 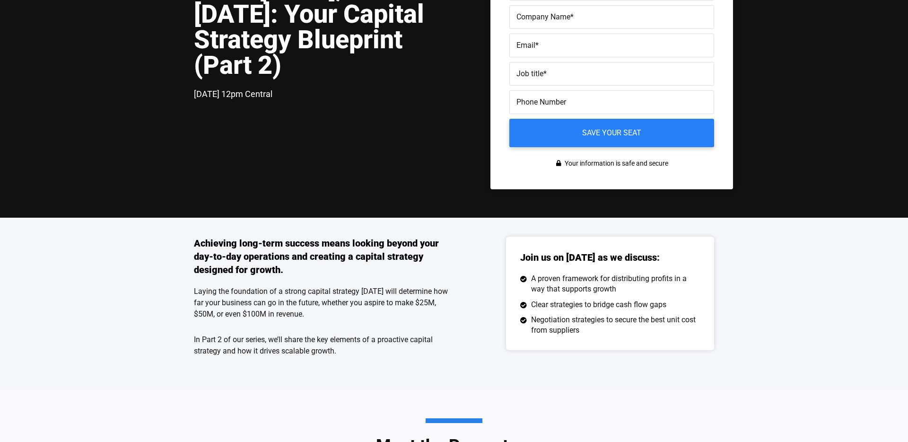 I want to click on span: A proven framework for distributing profits in a way that supports growth, so click(x=615, y=284).